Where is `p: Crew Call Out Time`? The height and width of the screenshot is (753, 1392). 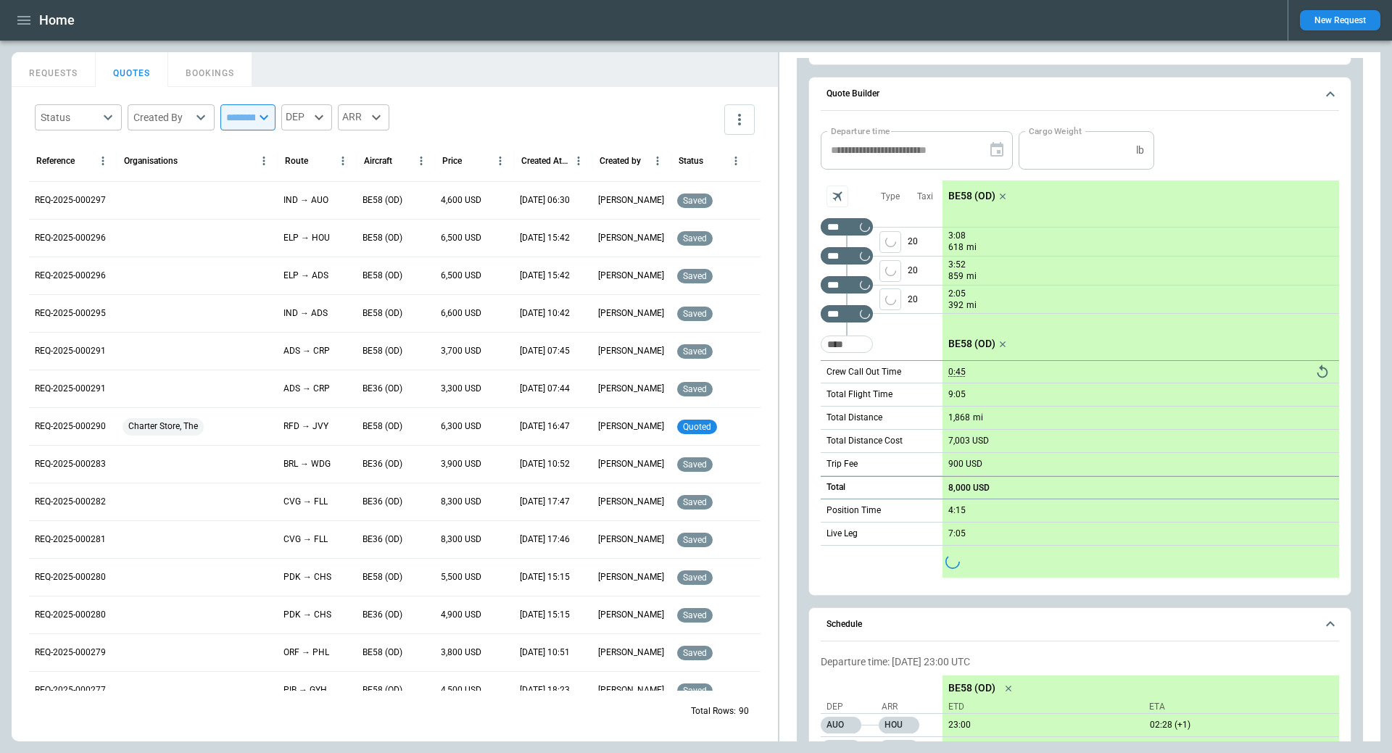 p: Crew Call Out Time is located at coordinates (864, 372).